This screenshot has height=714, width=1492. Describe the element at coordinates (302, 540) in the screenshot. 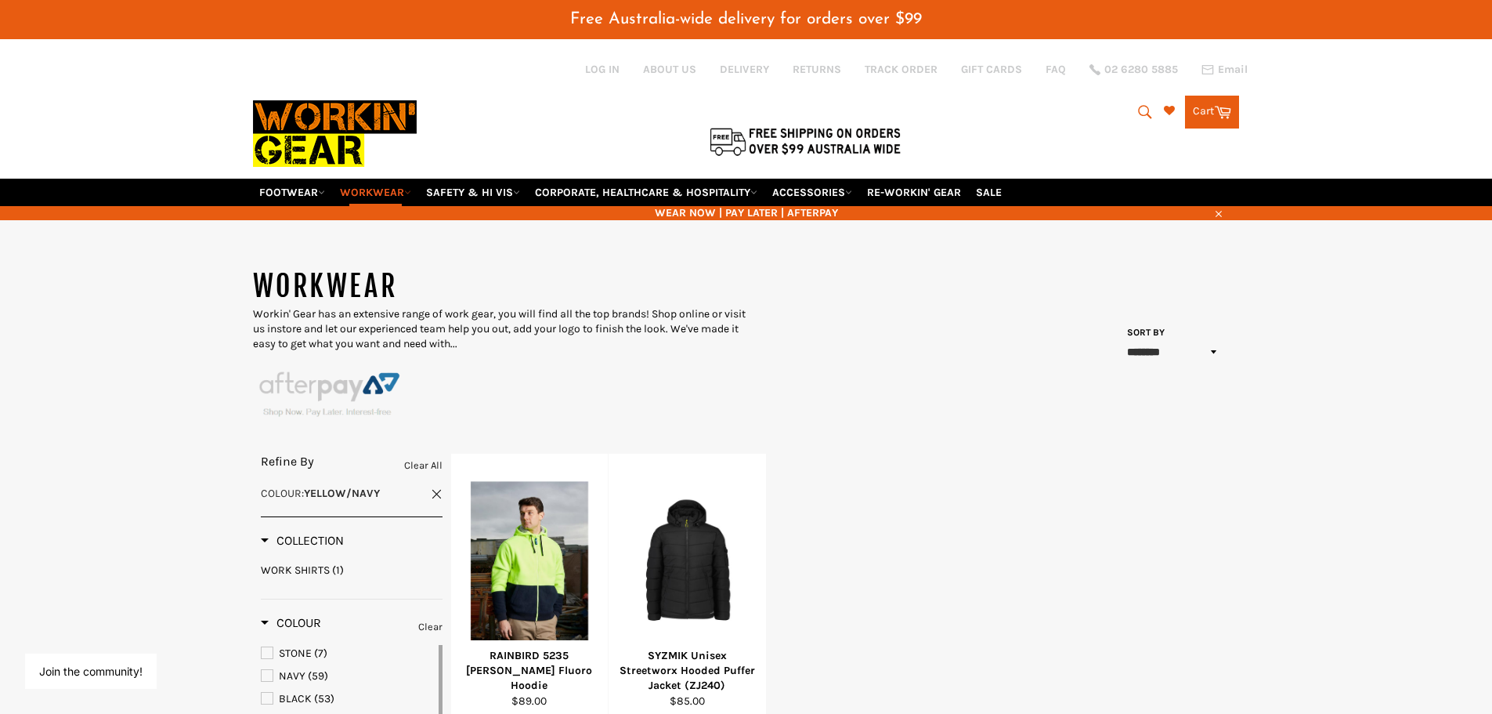

I see `h3: Collection` at that location.